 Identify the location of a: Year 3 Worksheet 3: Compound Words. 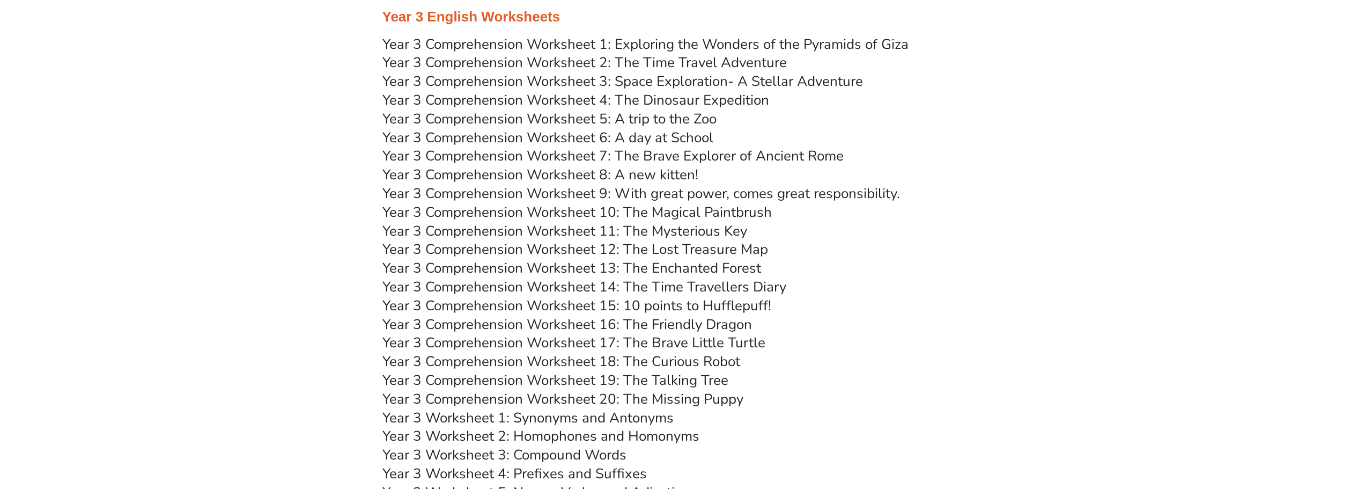
(504, 454).